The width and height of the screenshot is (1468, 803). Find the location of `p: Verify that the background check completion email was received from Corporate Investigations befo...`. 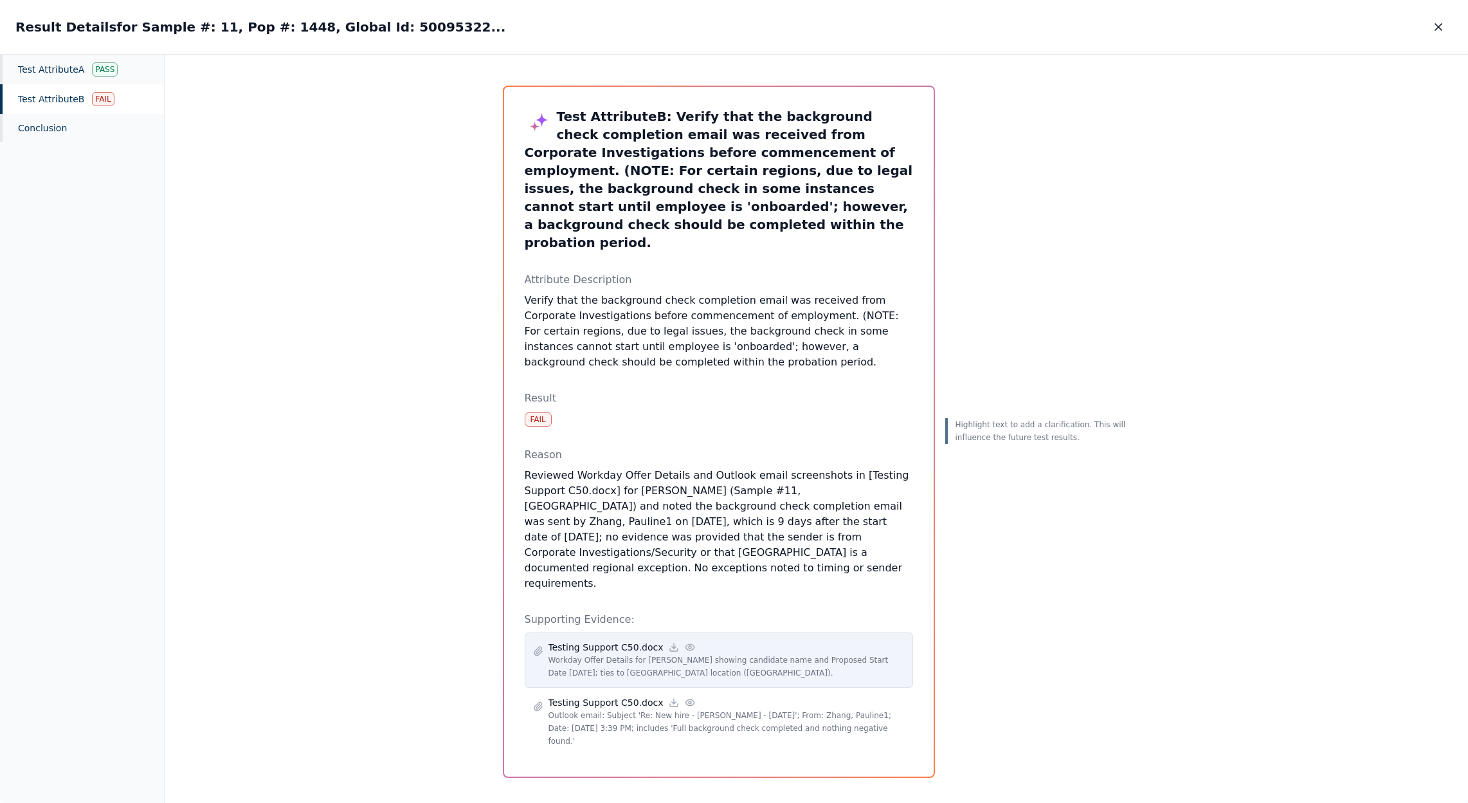

p: Verify that the background check completion email was received from Corporate Investigations befo... is located at coordinates (719, 331).